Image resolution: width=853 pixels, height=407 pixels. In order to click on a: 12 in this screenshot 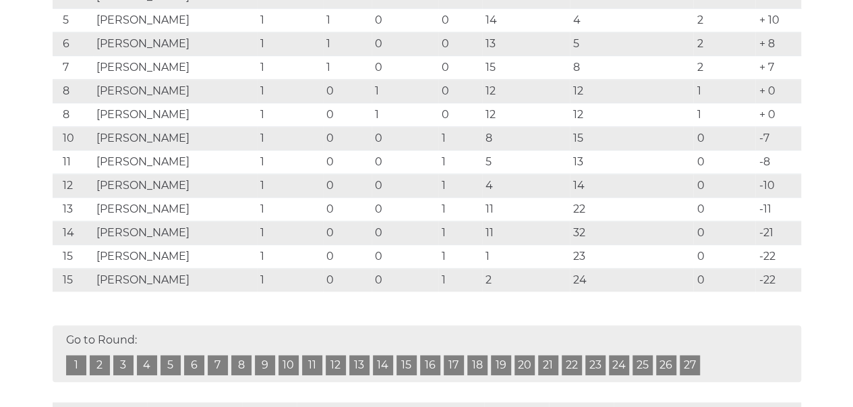, I will do `click(336, 365)`.